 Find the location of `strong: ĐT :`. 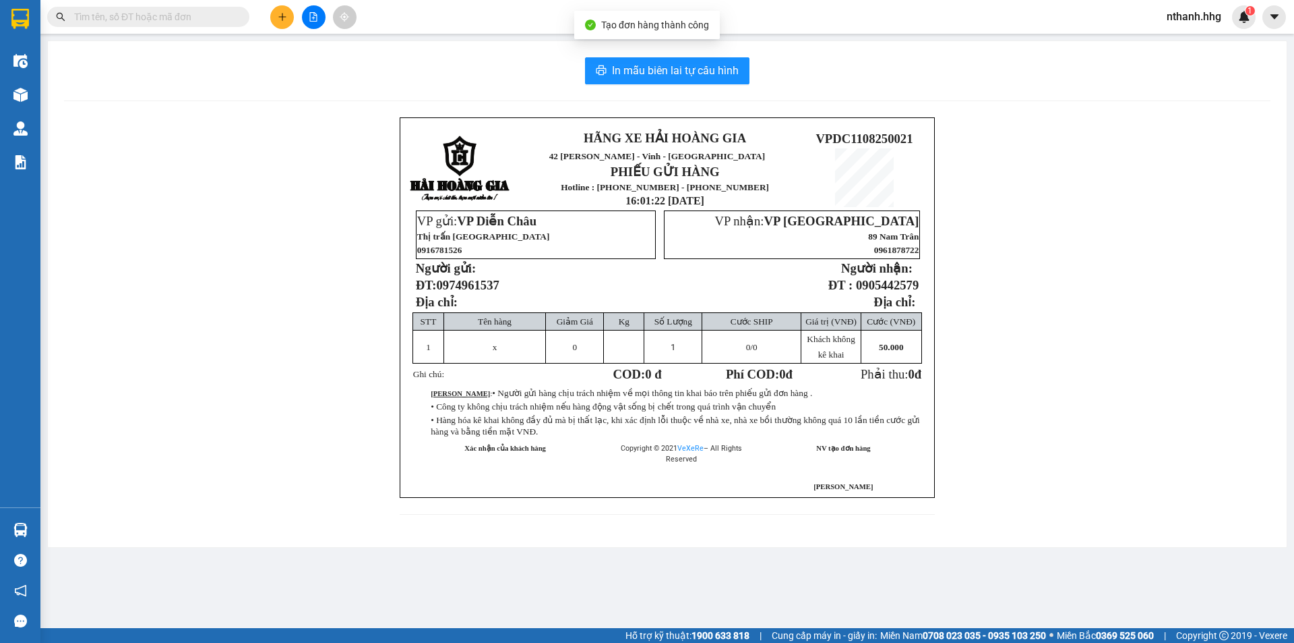

strong: ĐT : is located at coordinates (841, 285).